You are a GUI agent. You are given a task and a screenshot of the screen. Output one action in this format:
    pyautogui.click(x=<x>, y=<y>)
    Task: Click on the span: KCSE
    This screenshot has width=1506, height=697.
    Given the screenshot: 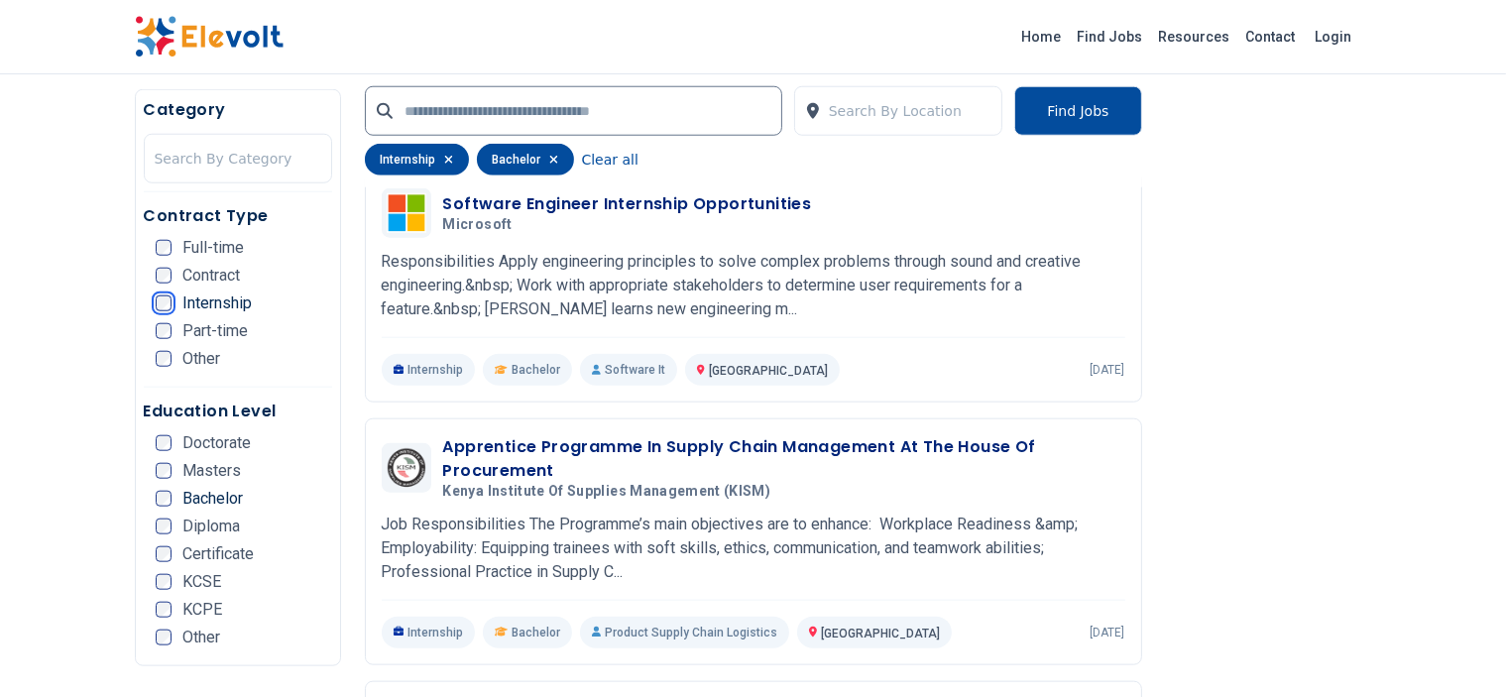 What is the action you would take?
    pyautogui.click(x=202, y=582)
    